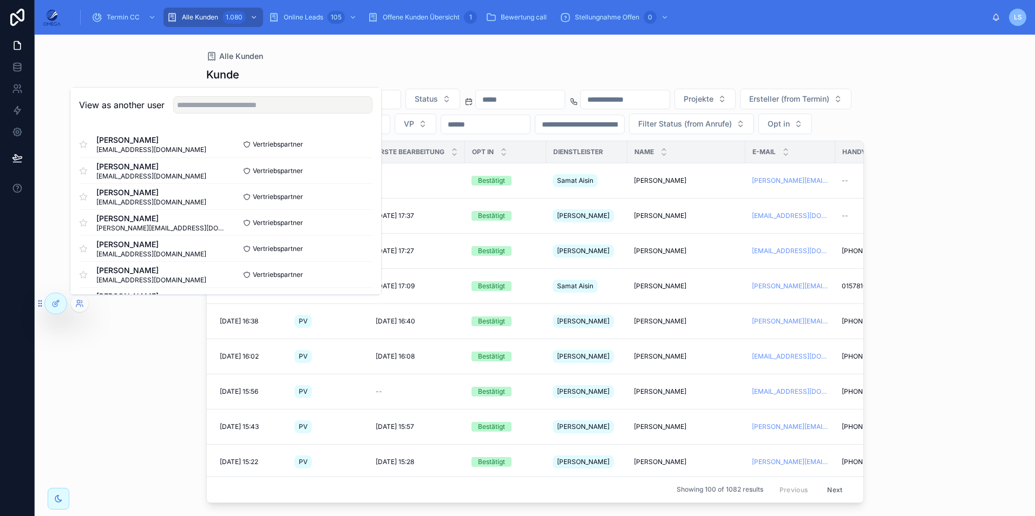 This screenshot has height=516, width=1035. I want to click on span: Ersteller (from Termin), so click(789, 99).